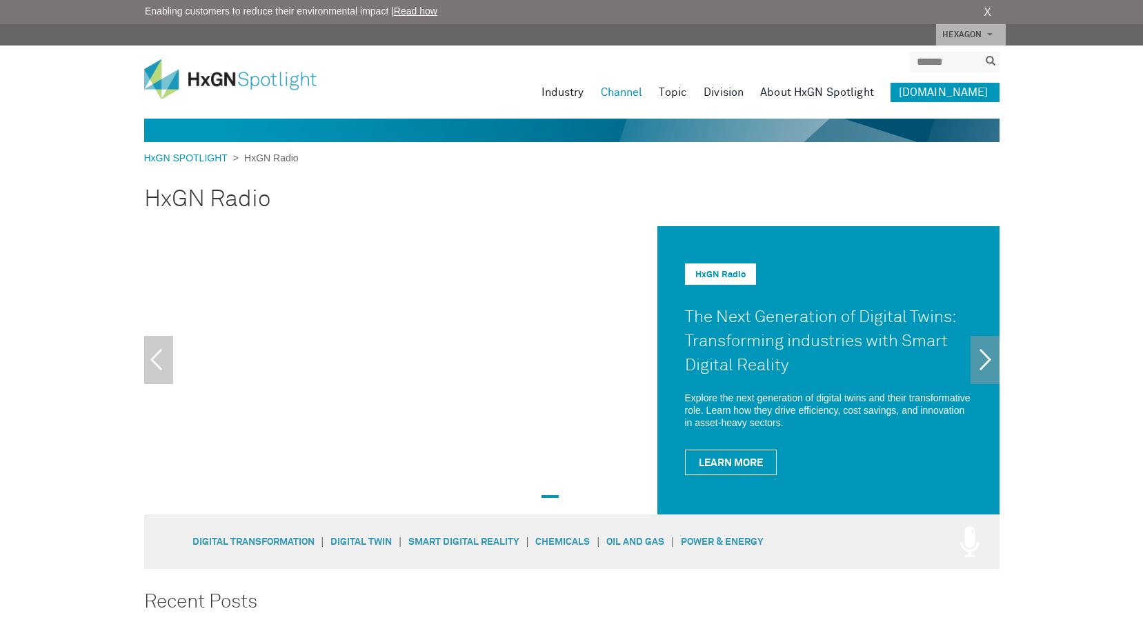  Describe the element at coordinates (572, 602) in the screenshot. I see `h3: Recent Posts` at that location.